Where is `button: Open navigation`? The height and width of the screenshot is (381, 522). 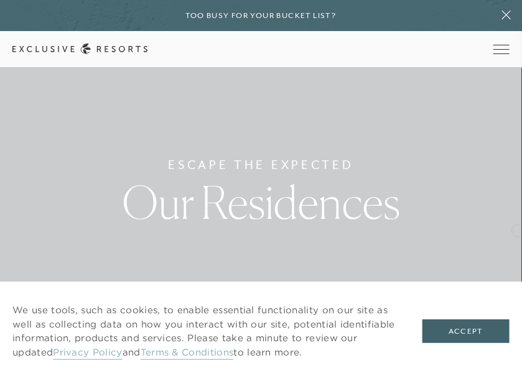 button: Open navigation is located at coordinates (501, 49).